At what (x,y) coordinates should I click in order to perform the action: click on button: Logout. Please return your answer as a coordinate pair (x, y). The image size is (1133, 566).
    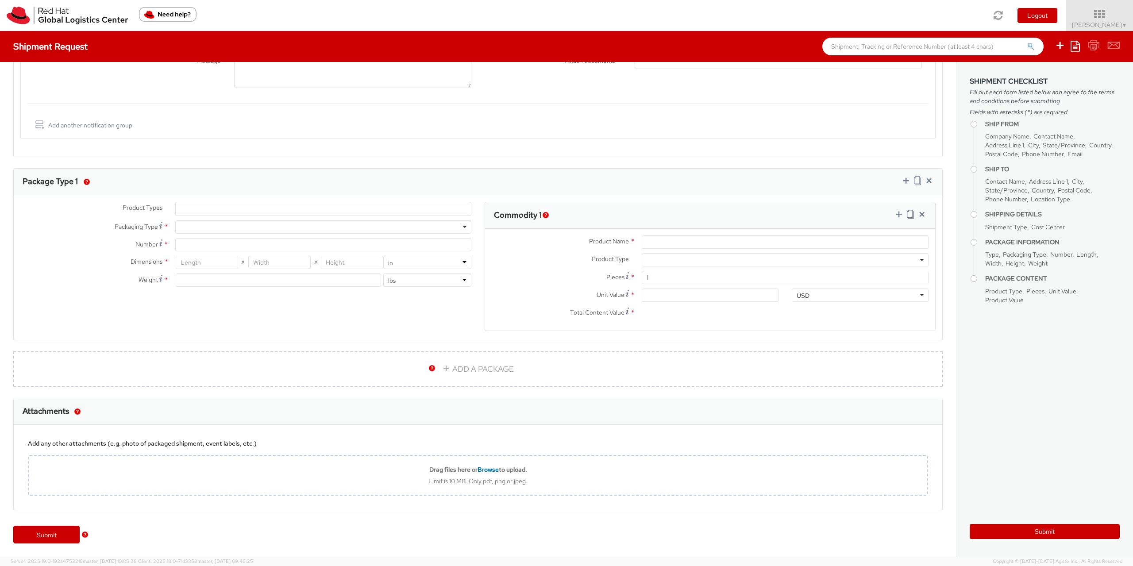
    Looking at the image, I should click on (1038, 15).